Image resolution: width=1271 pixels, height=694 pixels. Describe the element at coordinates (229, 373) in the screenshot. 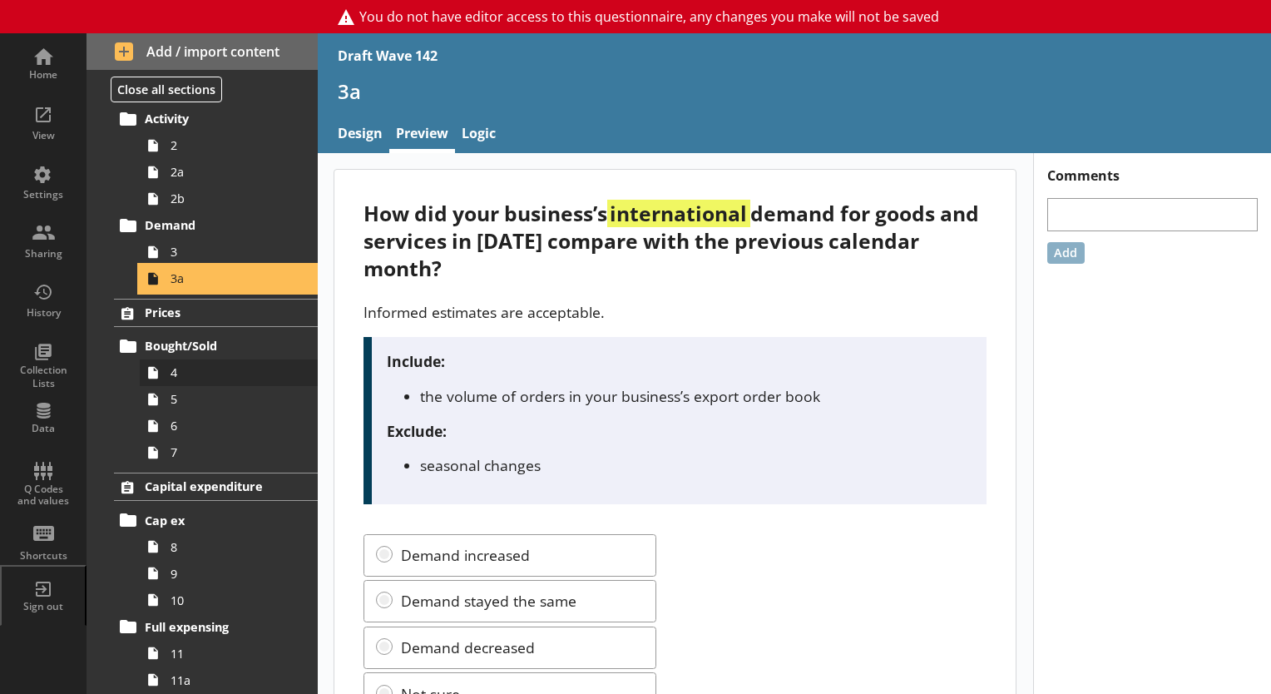

I see `a: 4` at that location.